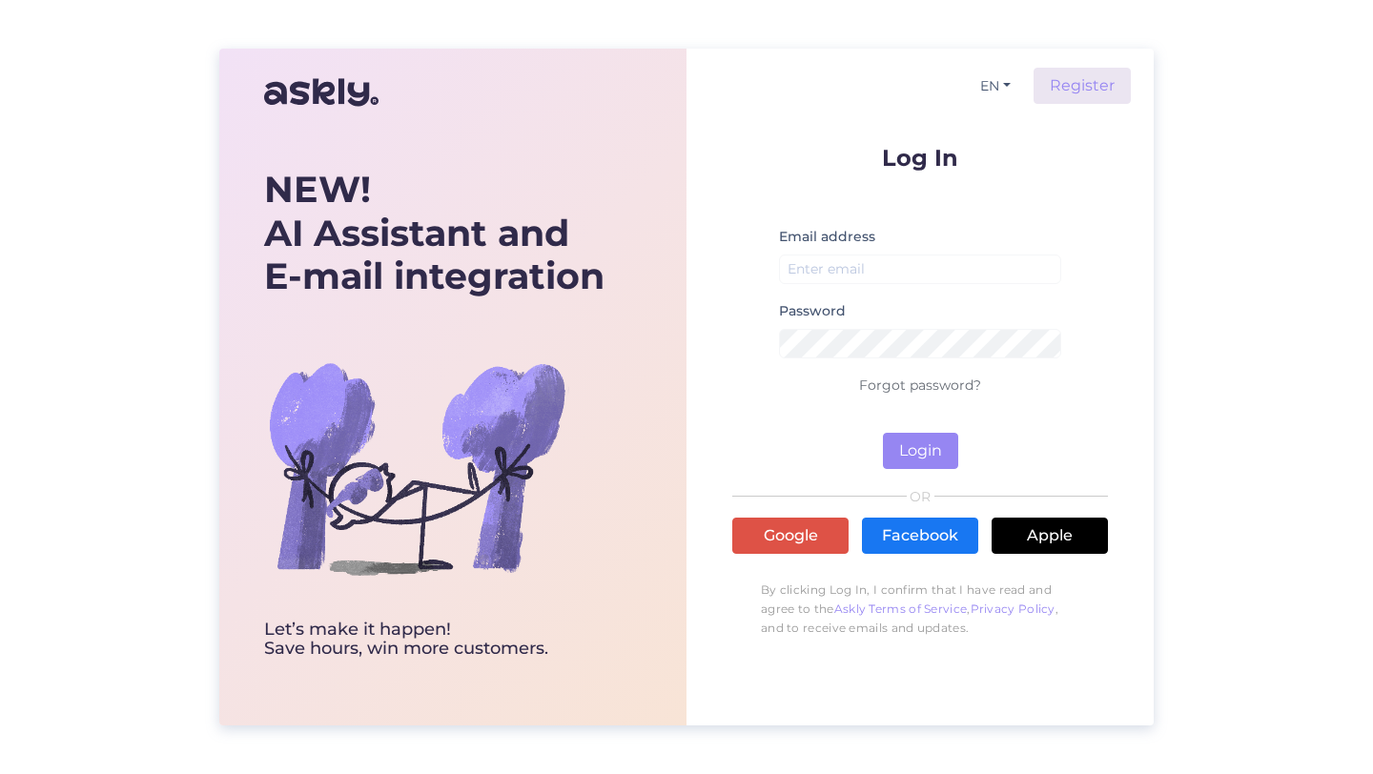 The image size is (1373, 774). Describe the element at coordinates (434, 233) in the screenshot. I see `div: AI Assistant and E-mail integration` at that location.